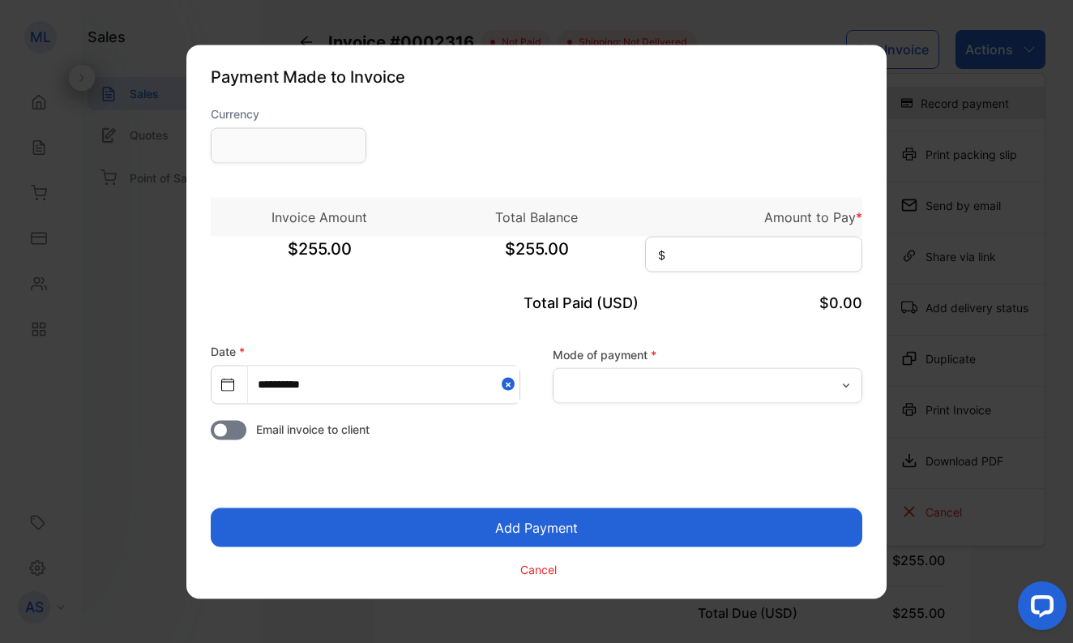 This screenshot has width=1073, height=643. I want to click on span: Email invoice to client, so click(313, 428).